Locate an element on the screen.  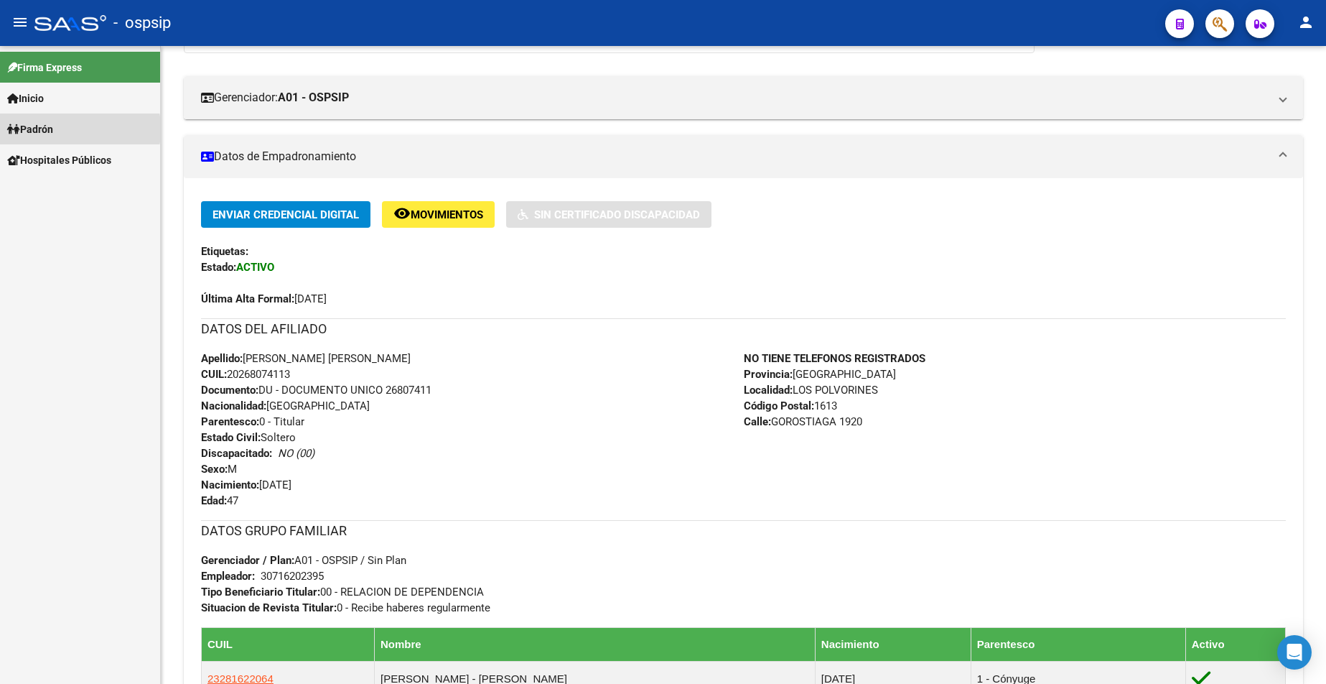
strong: Nacionalidad: is located at coordinates (233, 406).